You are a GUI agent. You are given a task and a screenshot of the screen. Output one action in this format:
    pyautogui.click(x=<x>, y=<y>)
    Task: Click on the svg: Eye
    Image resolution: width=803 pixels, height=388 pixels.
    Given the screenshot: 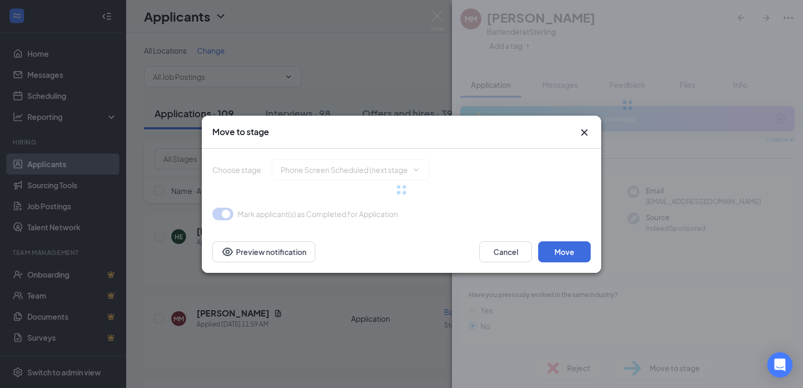 What is the action you would take?
    pyautogui.click(x=228, y=252)
    